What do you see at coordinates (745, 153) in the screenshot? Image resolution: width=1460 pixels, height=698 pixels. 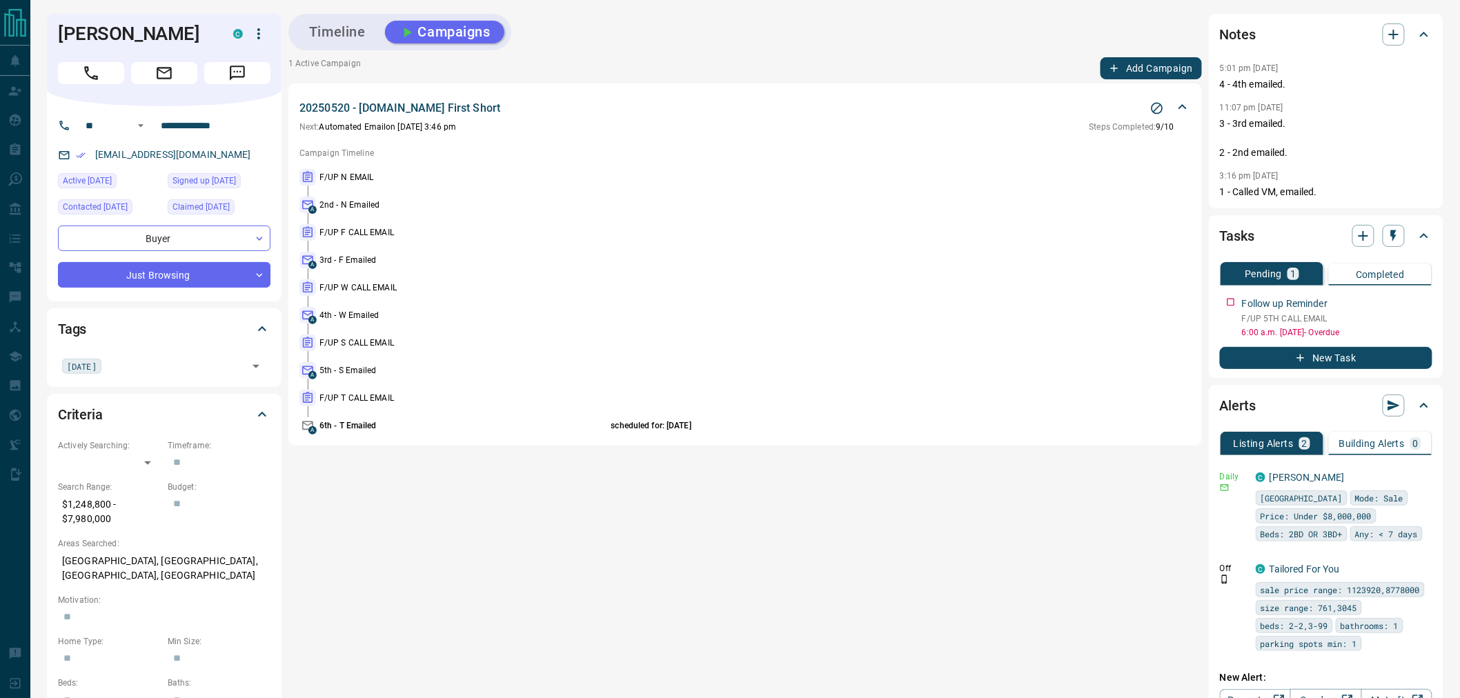 I see `p: Campaign Timeline` at bounding box center [745, 153].